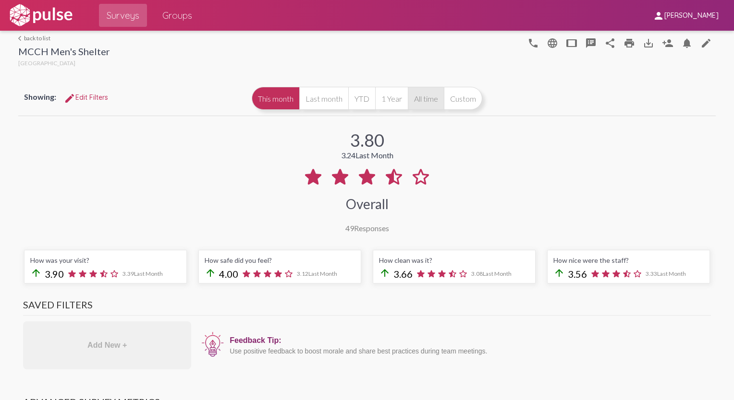 This screenshot has width=734, height=400. I want to click on mat-icon: Person, so click(667, 43).